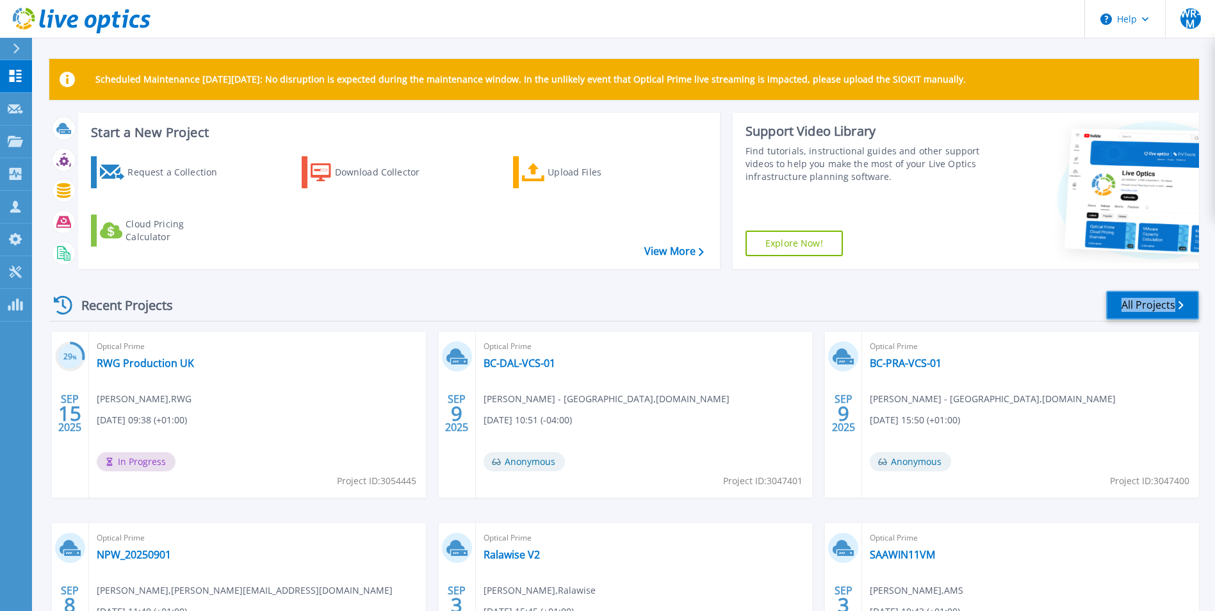  I want to click on div: Support Video Library, so click(864, 131).